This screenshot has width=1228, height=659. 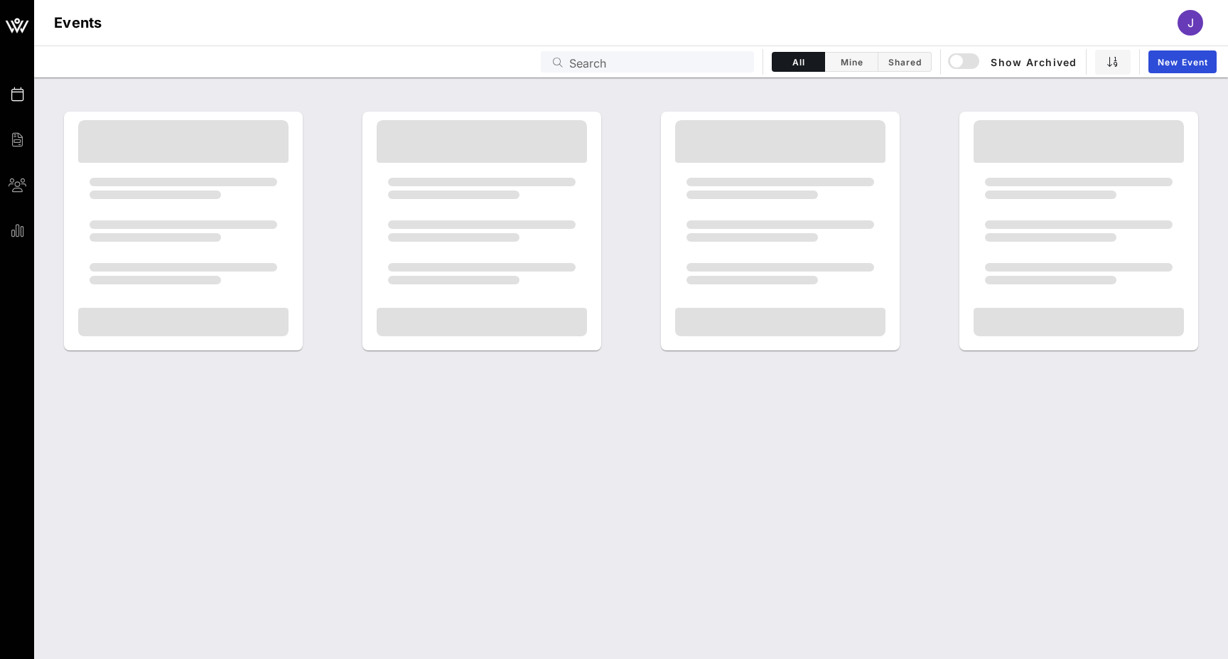 What do you see at coordinates (78, 23) in the screenshot?
I see `h1: Events` at bounding box center [78, 23].